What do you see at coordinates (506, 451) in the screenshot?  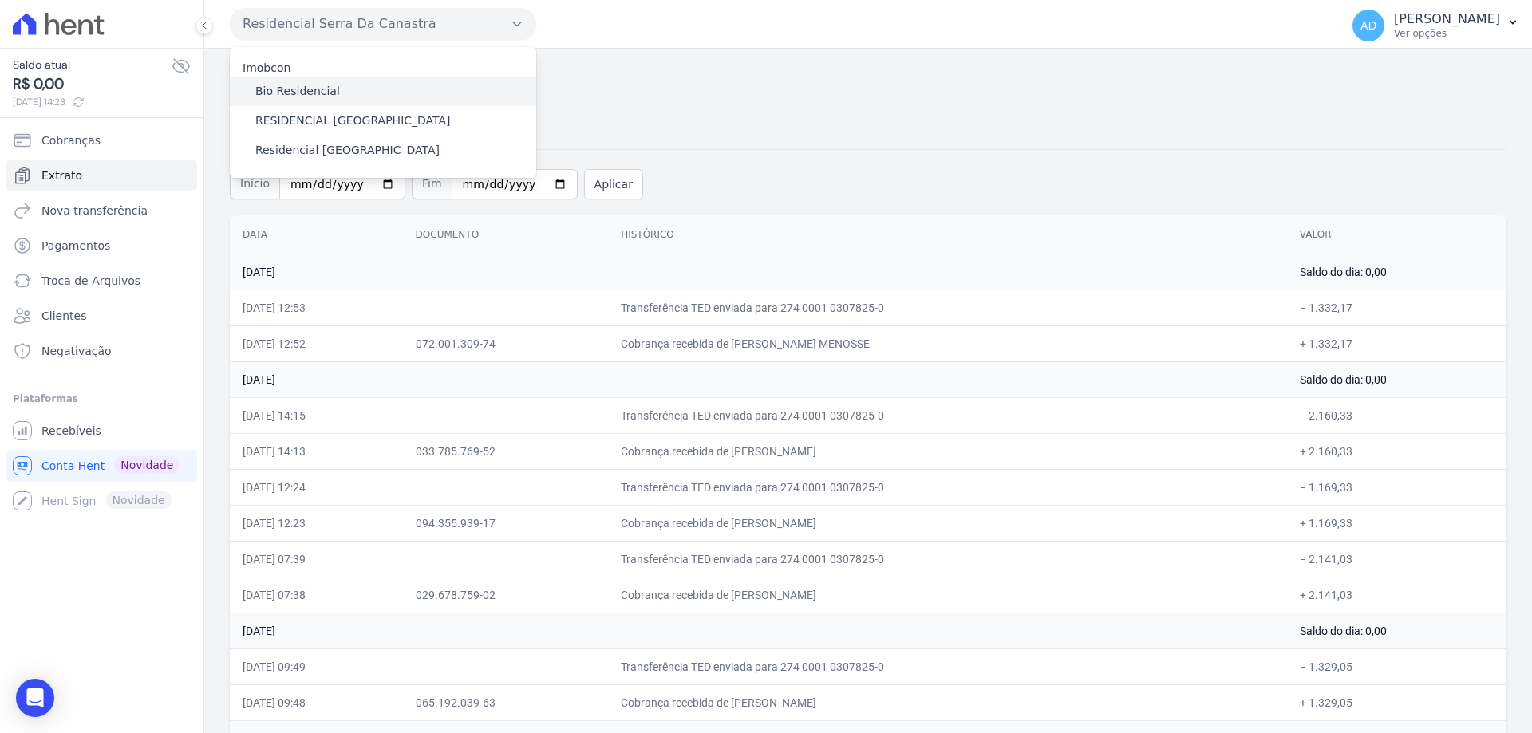 I see `td: 033.785.769-52` at bounding box center [506, 451].